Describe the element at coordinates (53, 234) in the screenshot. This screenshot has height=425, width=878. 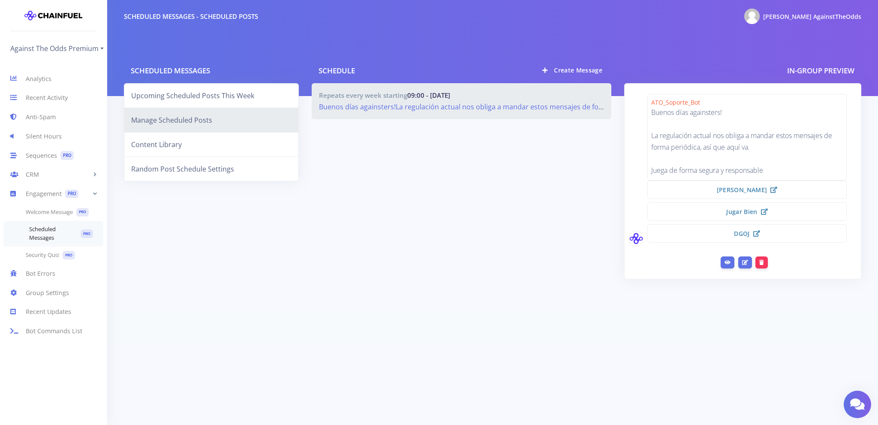
I see `a: Scheduled MessagesPRO` at that location.